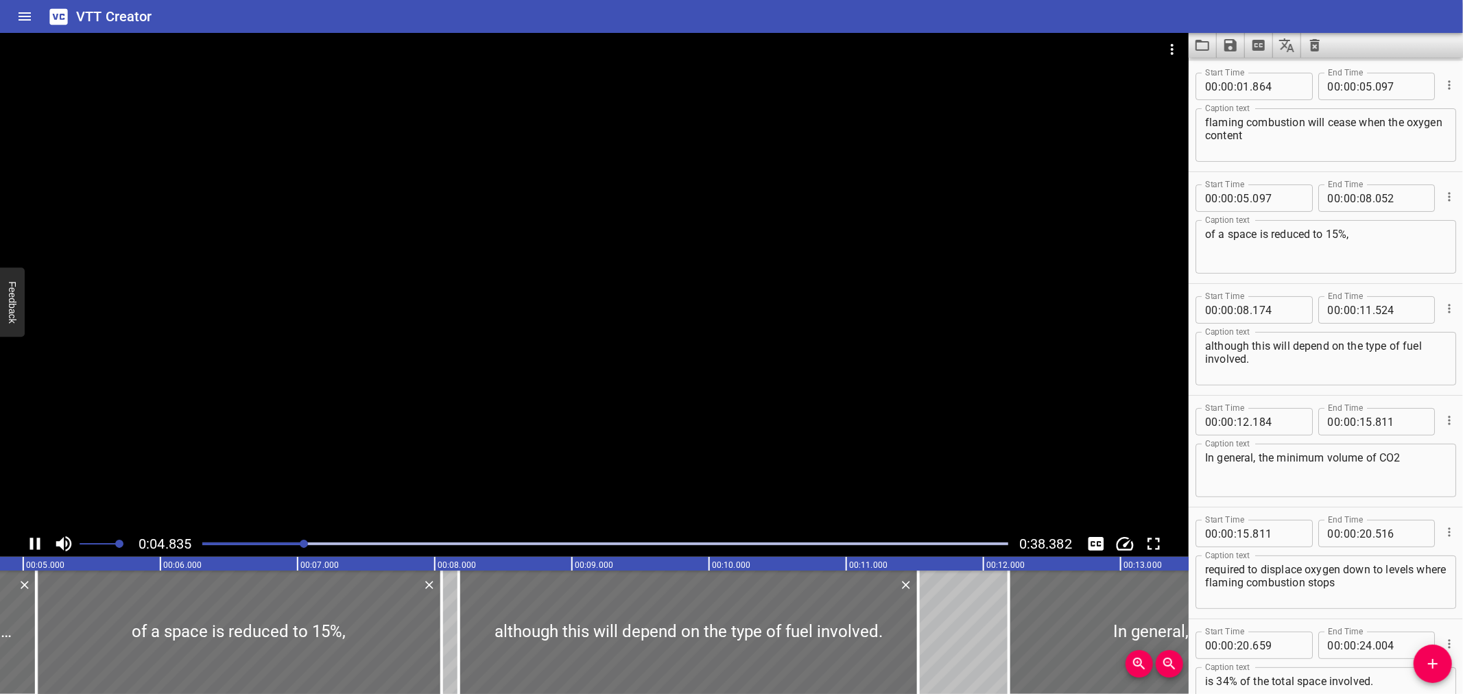 This screenshot has height=694, width=1463. Describe the element at coordinates (1314, 45) in the screenshot. I see `svg: Clear captions` at that location.